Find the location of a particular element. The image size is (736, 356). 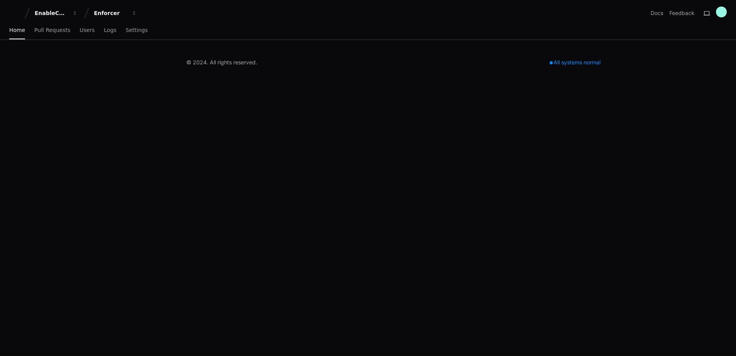

a: Home is located at coordinates (17, 30).